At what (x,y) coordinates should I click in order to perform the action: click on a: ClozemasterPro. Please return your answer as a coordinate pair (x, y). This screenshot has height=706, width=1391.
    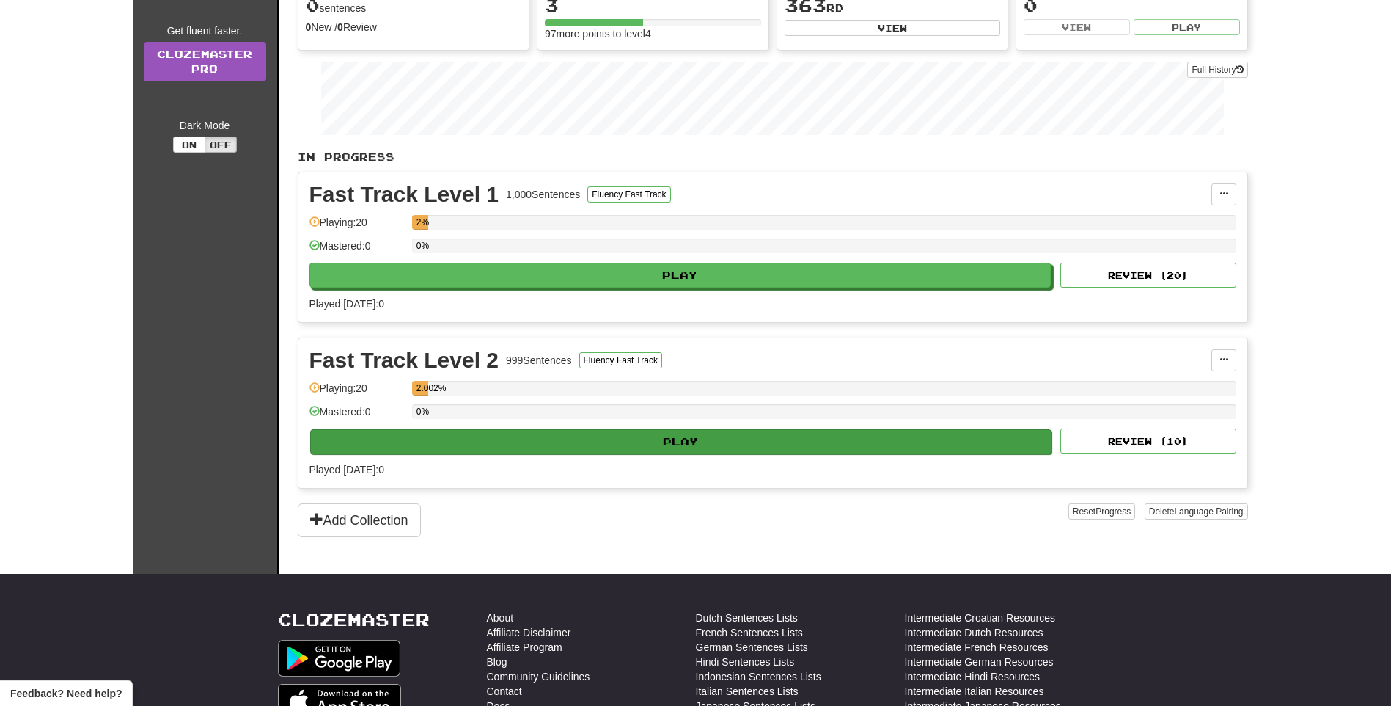
    Looking at the image, I should click on (205, 62).